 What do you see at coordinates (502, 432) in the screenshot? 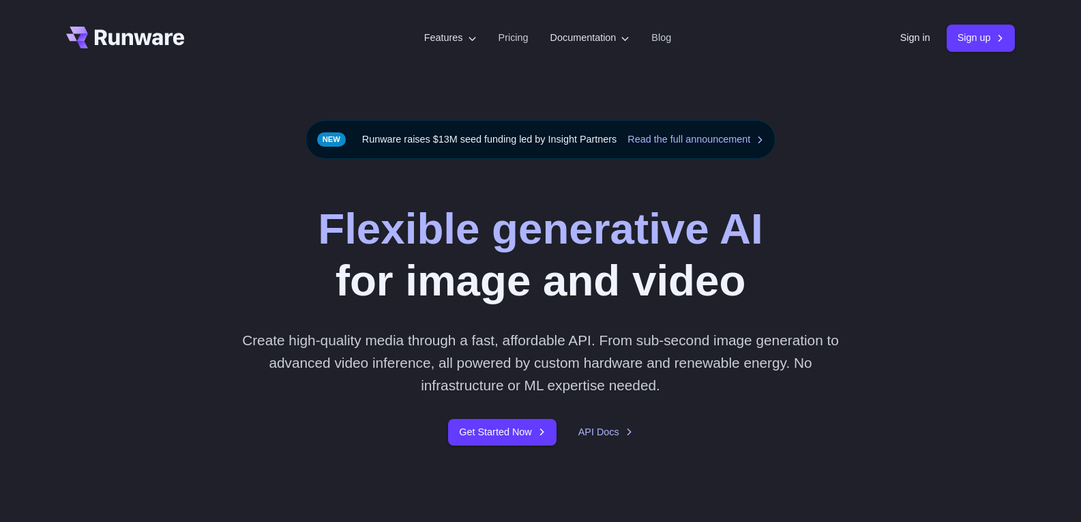
I see `a: Get Started Now` at bounding box center [502, 432].